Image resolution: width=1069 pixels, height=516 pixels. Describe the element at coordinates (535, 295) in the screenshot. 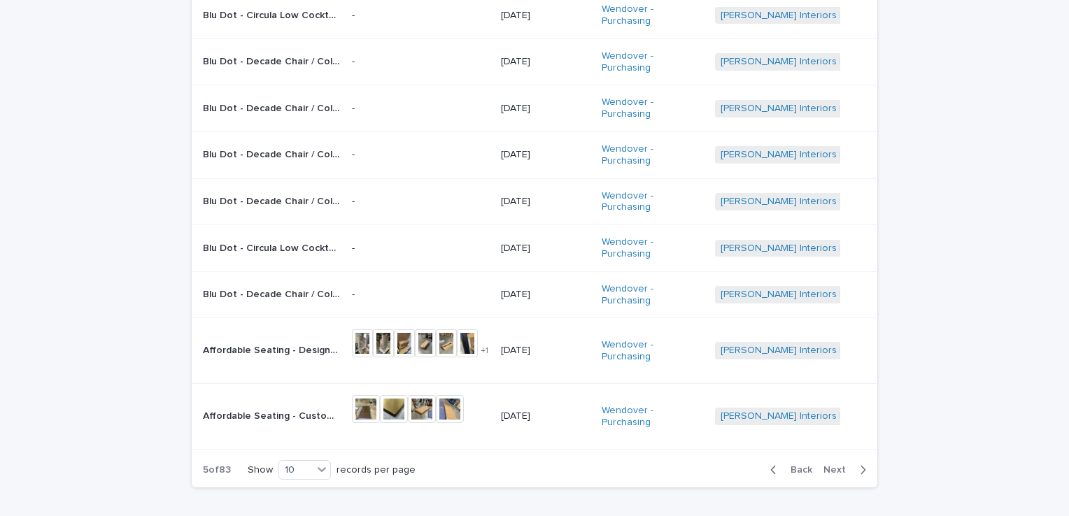

I see `tr: Blu Dot - Decade Chair / Color-Tomato | 74448Blu Dot - Decade Chair / Color-Tomato | 74448 -[DATE...` at that location.